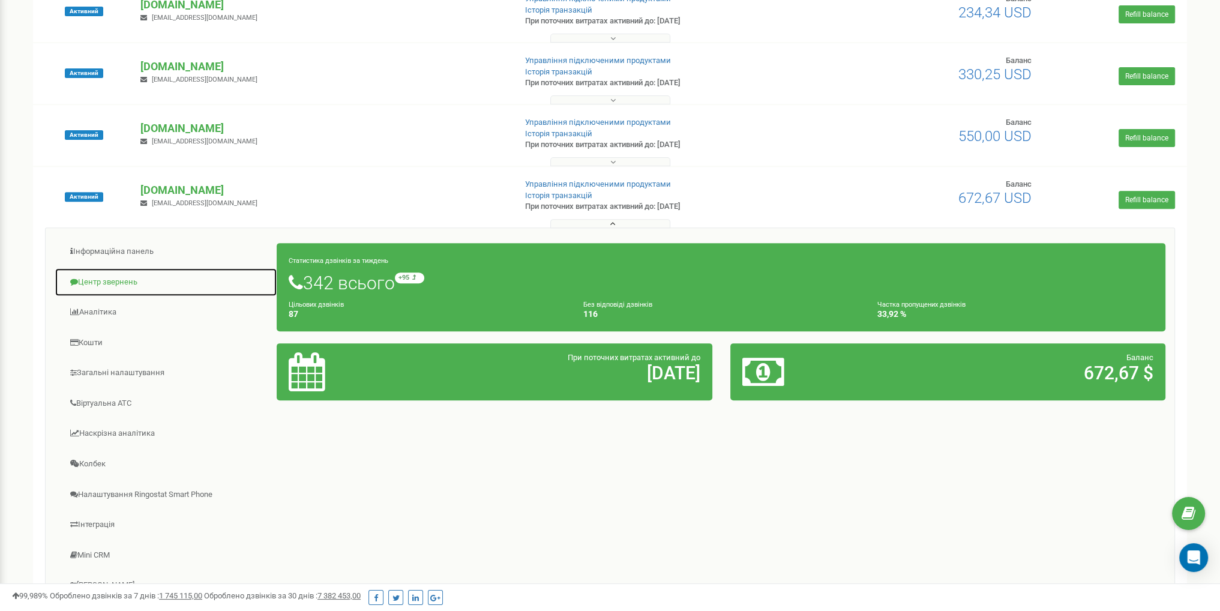 Image resolution: width=1220 pixels, height=611 pixels. I want to click on small: Цільових дзвінків, so click(316, 304).